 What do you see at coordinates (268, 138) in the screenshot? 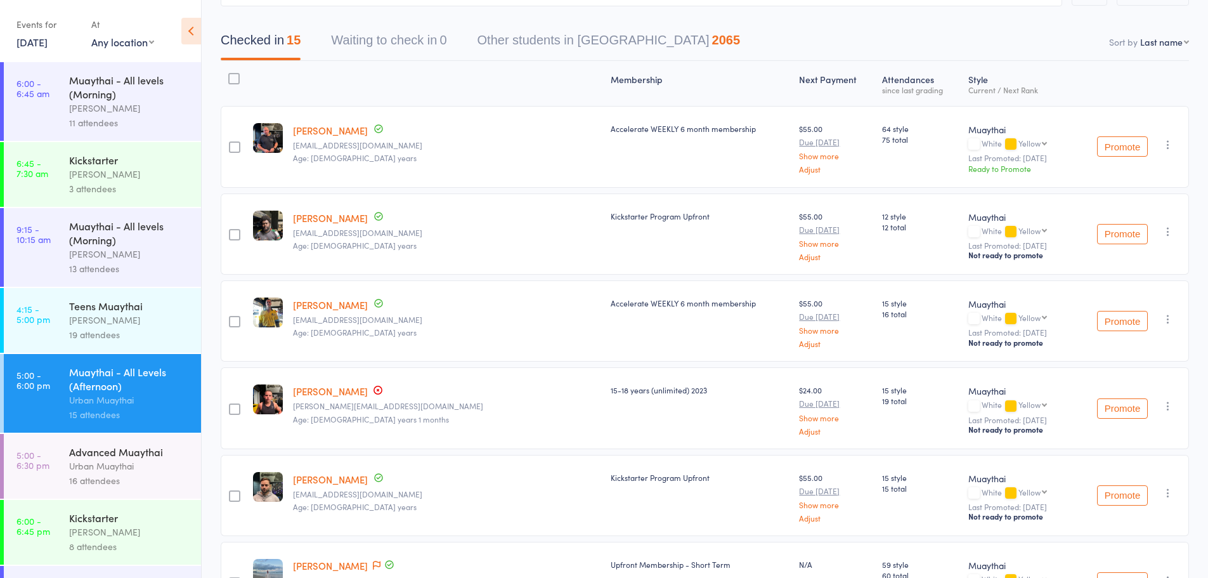
I see `img: image1738139107.png` at bounding box center [268, 138].